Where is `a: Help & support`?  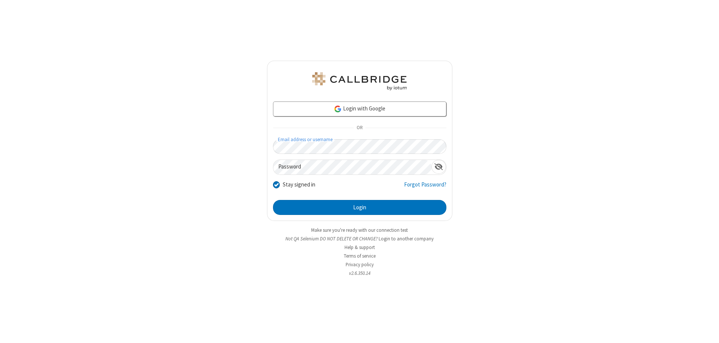
a: Help & support is located at coordinates (360, 247).